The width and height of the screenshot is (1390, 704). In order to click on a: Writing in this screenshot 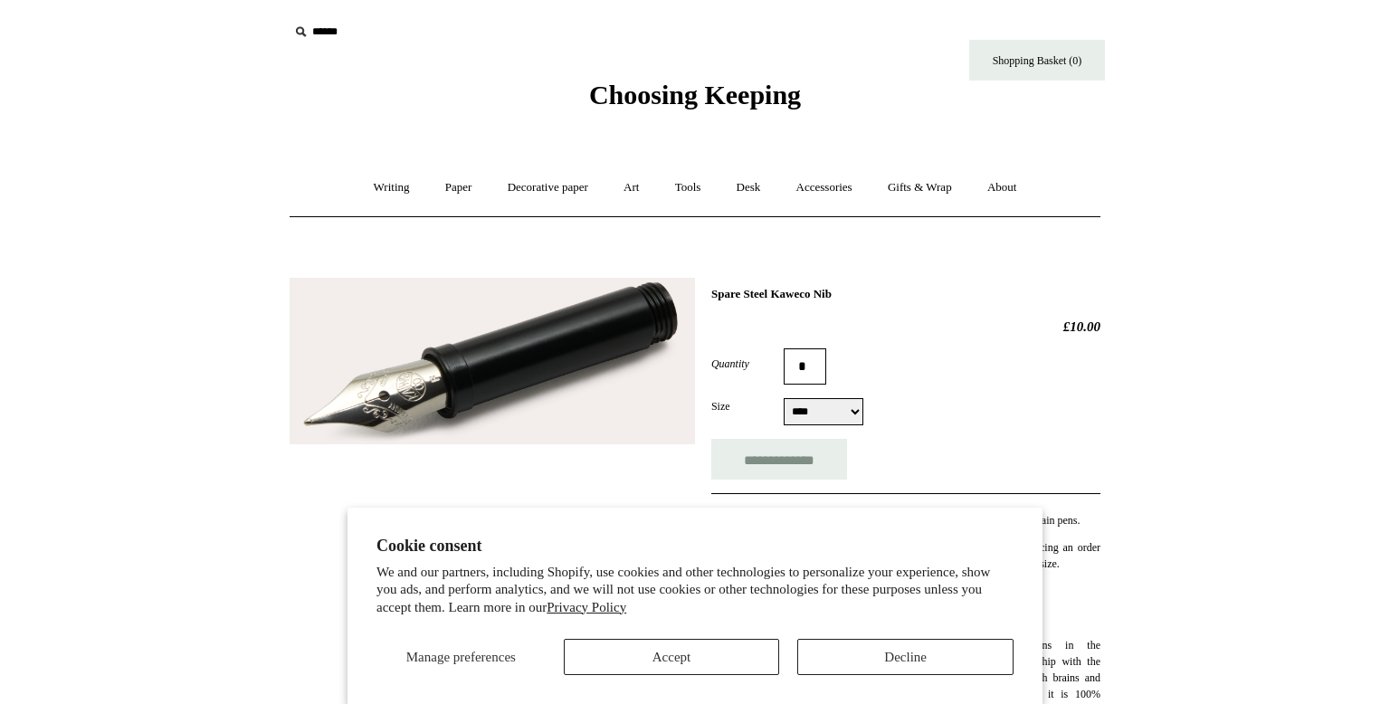, I will do `click(392, 187)`.